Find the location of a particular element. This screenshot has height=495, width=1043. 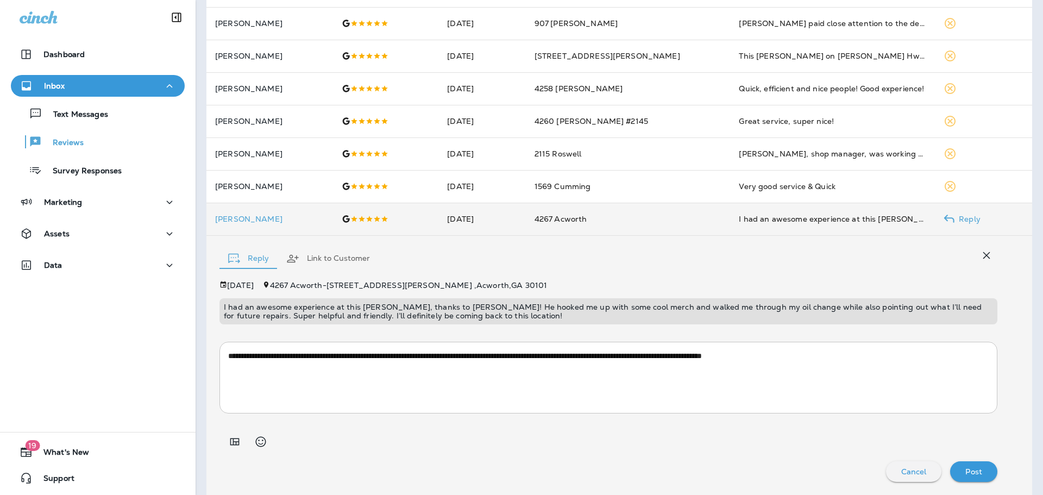

button: Add in a premade template is located at coordinates (235, 442).